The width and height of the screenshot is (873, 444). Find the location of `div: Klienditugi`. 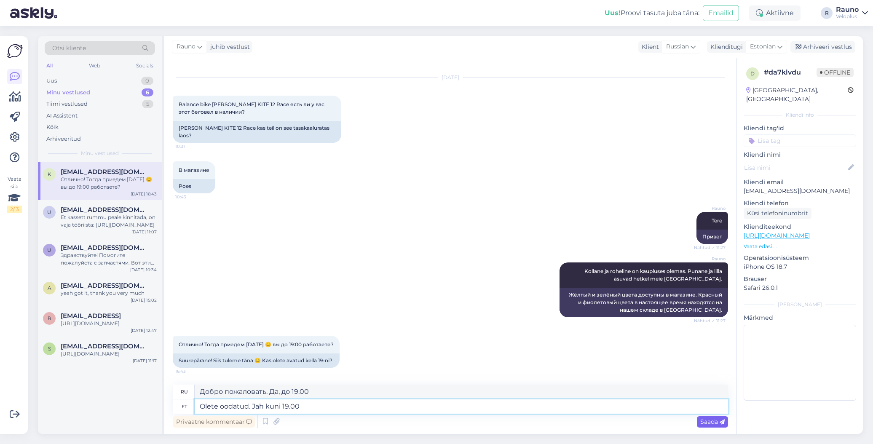

div: Klienditugi is located at coordinates (725, 47).